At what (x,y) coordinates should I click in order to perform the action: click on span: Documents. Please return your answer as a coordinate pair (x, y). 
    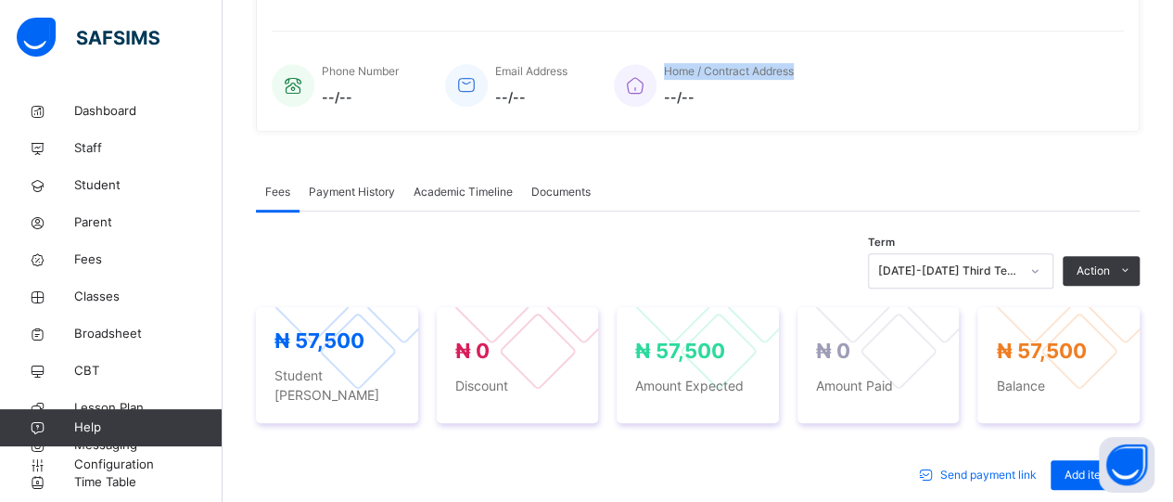
    Looking at the image, I should click on (561, 192).